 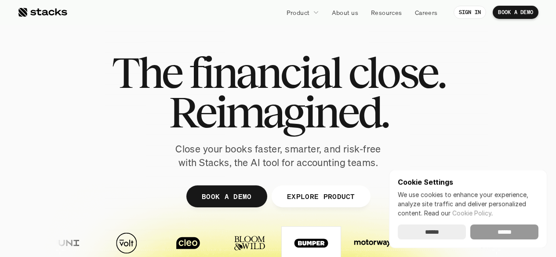 What do you see at coordinates (345, 12) in the screenshot?
I see `p: About us` at bounding box center [345, 12].